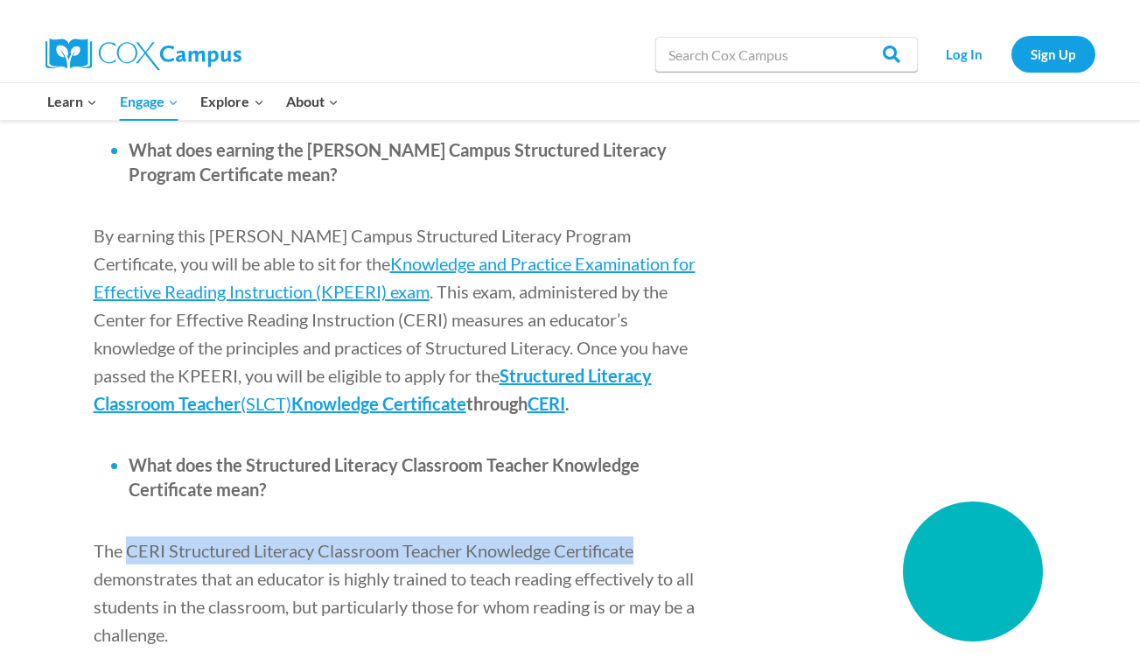 The image size is (1140, 666). Describe the element at coordinates (312, 102) in the screenshot. I see `button: Child menu of About` at that location.